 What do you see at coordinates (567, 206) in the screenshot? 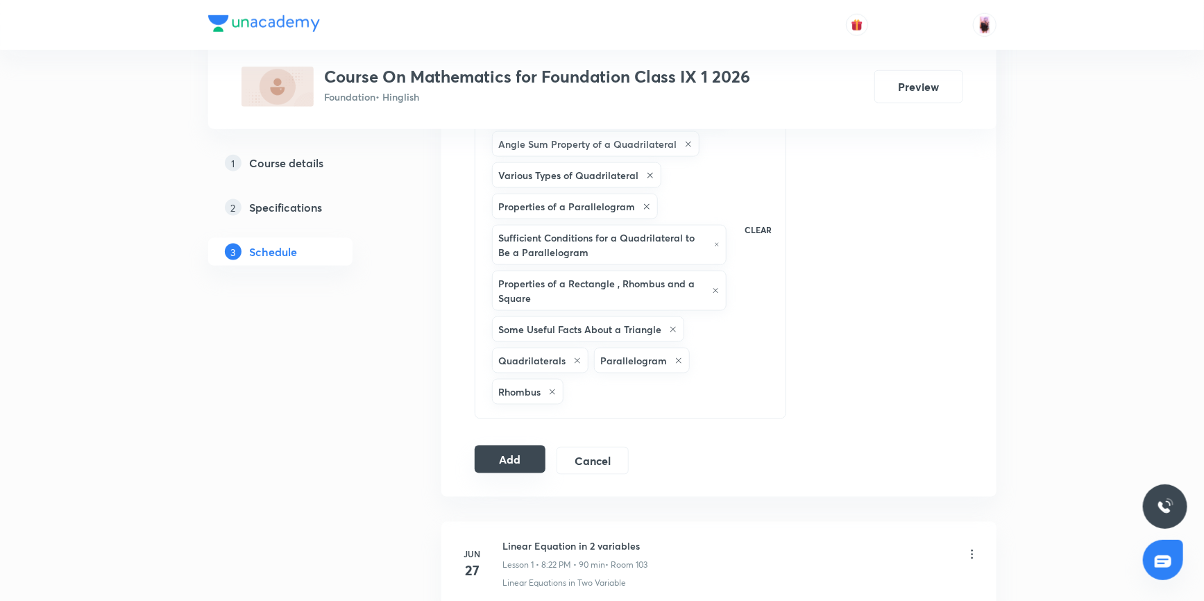
I see `h6: Properties of a Parallelogram` at bounding box center [567, 206].